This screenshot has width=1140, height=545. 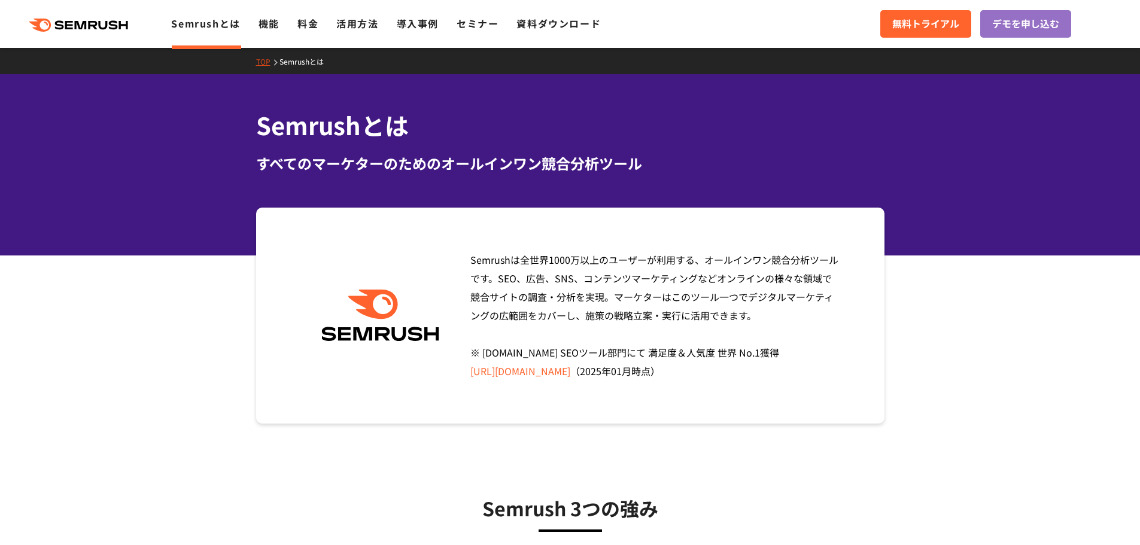 What do you see at coordinates (418, 23) in the screenshot?
I see `a: 導入事例` at bounding box center [418, 23].